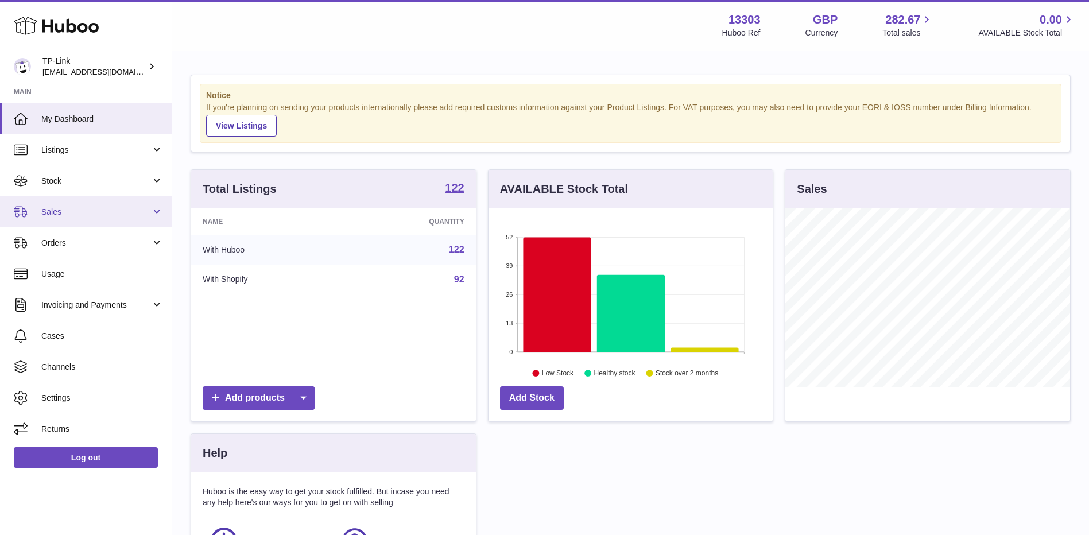  Describe the element at coordinates (96, 181) in the screenshot. I see `span: Stock` at that location.